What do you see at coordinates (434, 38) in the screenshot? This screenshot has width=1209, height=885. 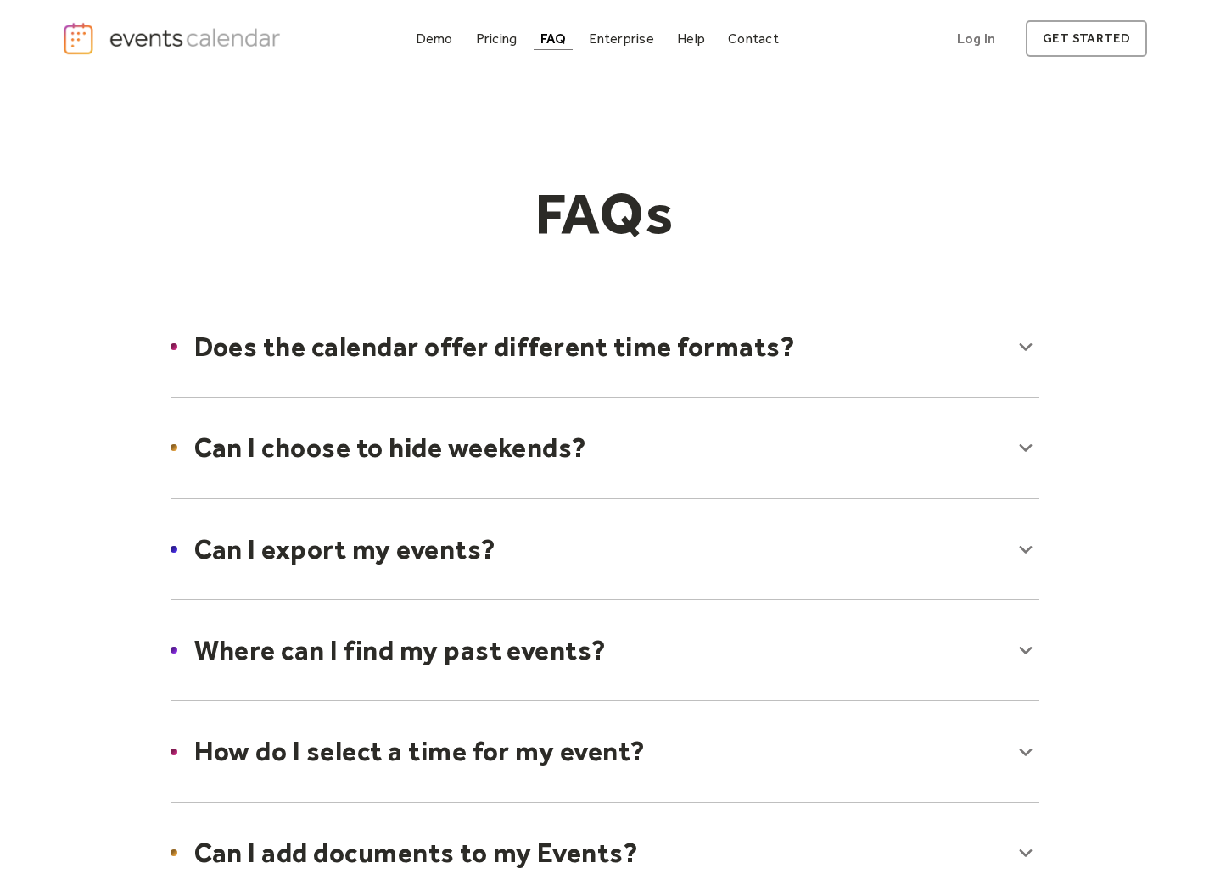 I see `a: Demo` at bounding box center [434, 38].